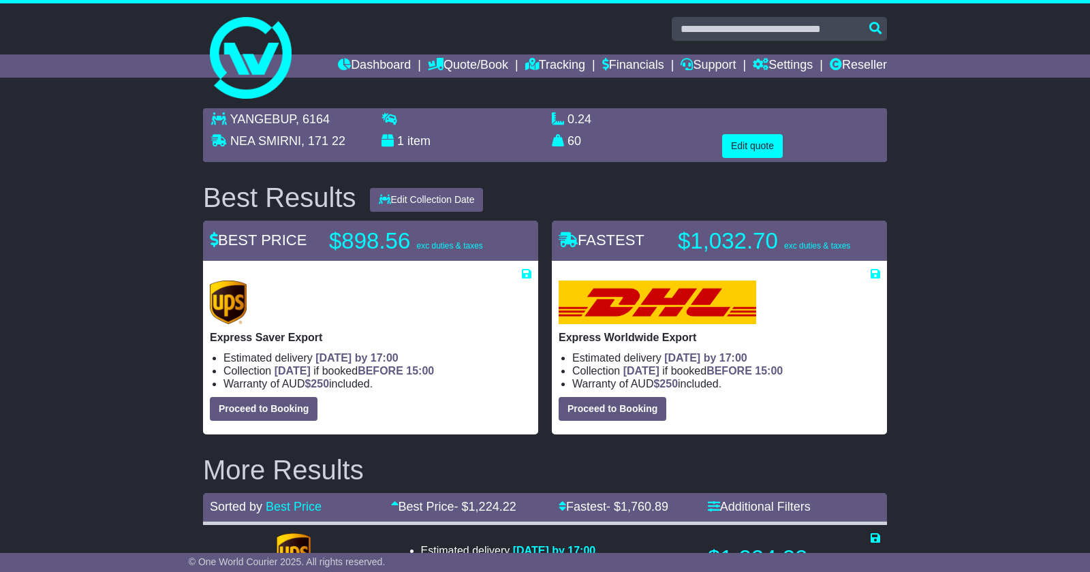 This screenshot has width=1090, height=572. I want to click on img: DHL: Express Worldwide Export, so click(658, 303).